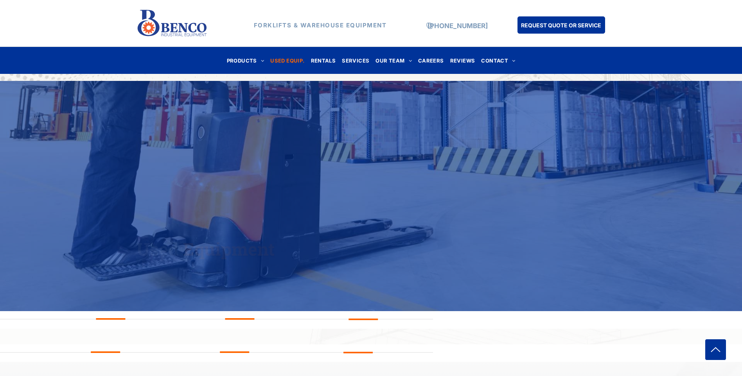  I want to click on a: CAREERS, so click(431, 60).